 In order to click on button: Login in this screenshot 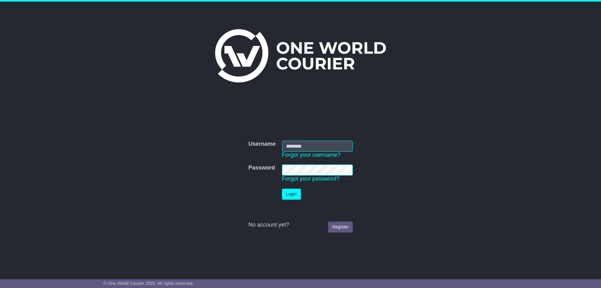, I will do `click(292, 194)`.